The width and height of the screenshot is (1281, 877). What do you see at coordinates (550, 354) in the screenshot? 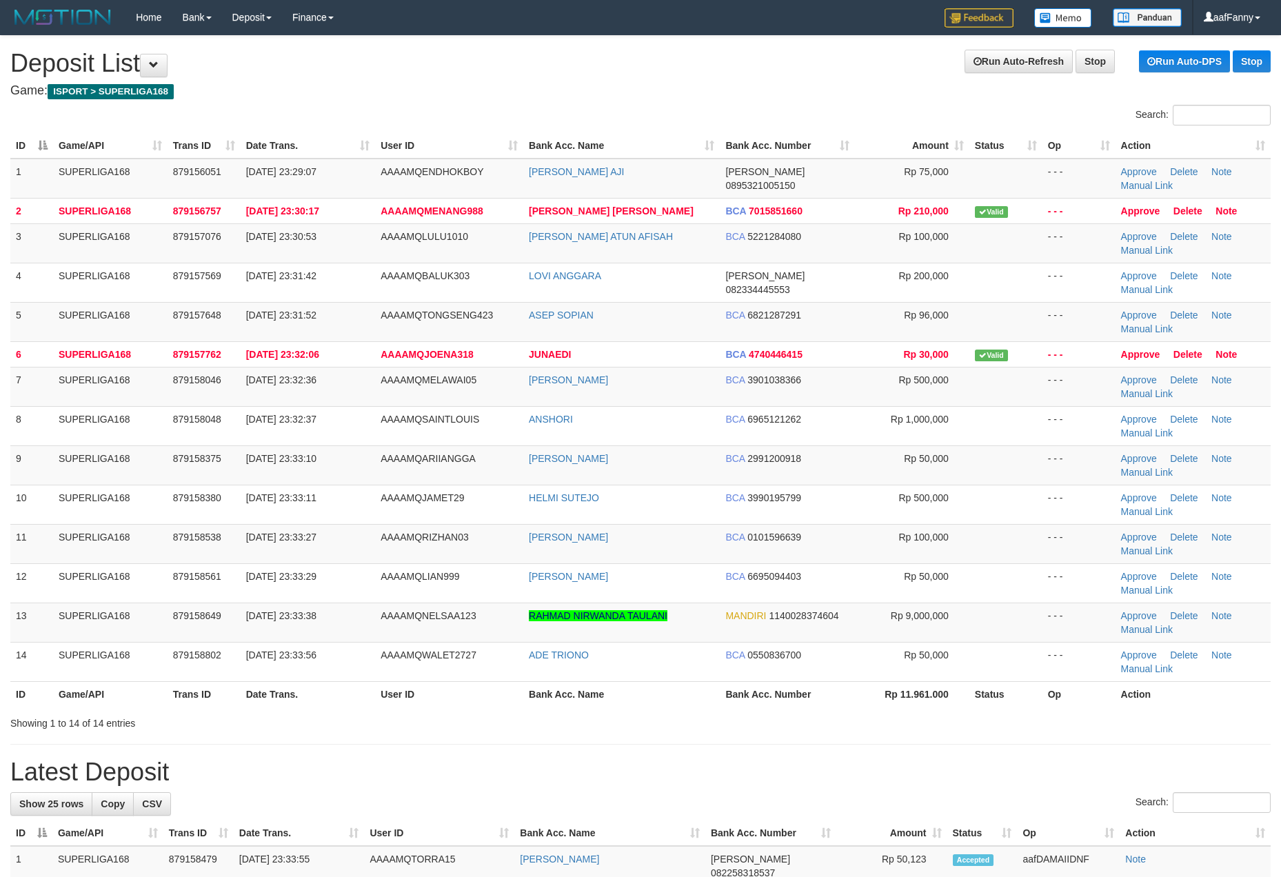
I see `a: JUNAEDI` at bounding box center [550, 354].